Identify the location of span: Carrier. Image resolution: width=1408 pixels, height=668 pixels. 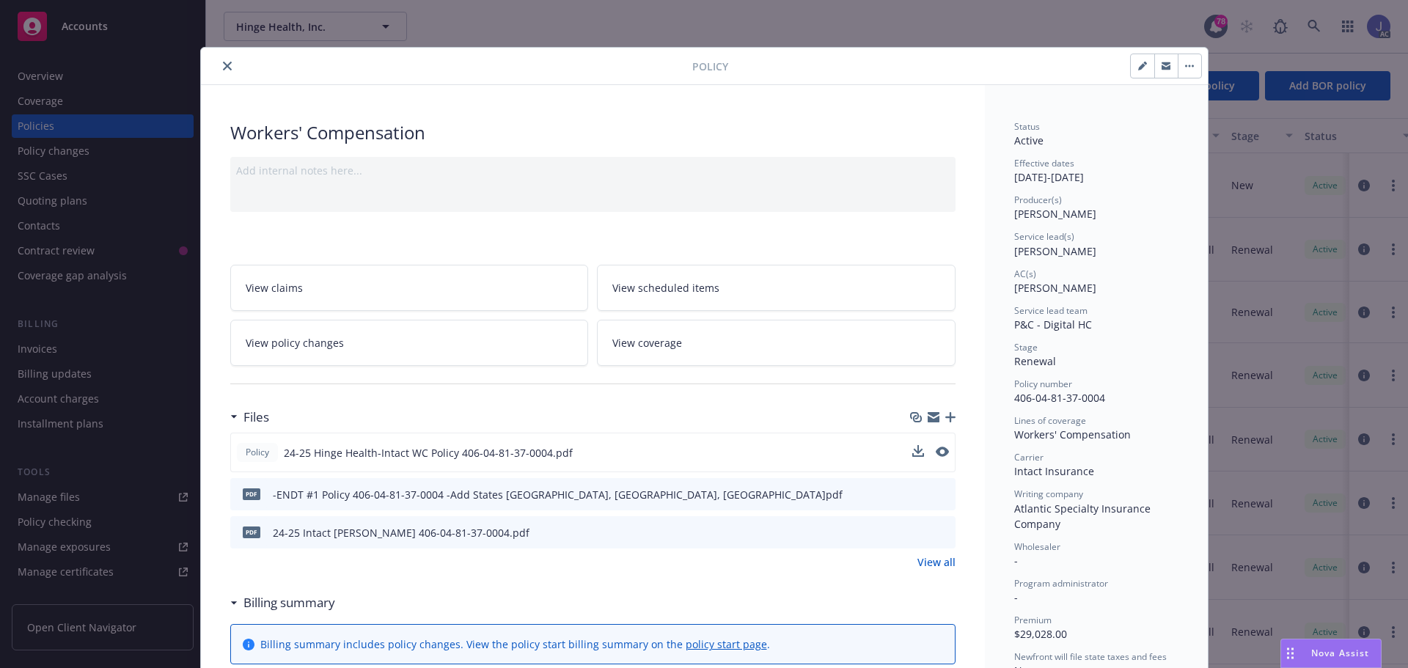
(1029, 457).